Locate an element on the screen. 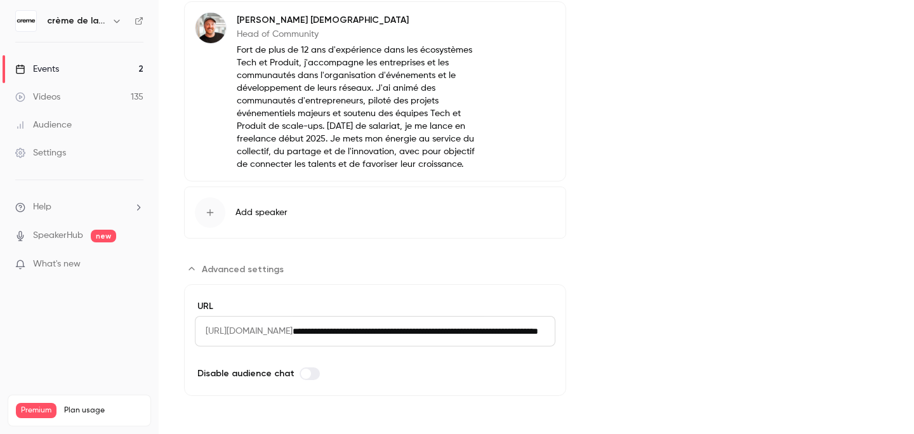  span: Help is located at coordinates (42, 207).